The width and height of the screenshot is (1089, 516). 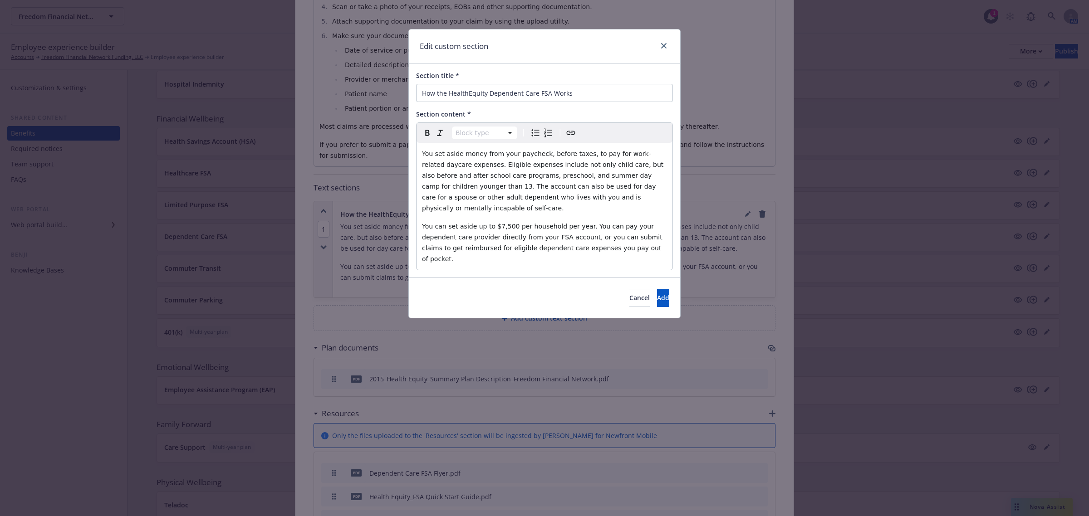 What do you see at coordinates (664, 46) in the screenshot?
I see `a: close` at bounding box center [664, 46].